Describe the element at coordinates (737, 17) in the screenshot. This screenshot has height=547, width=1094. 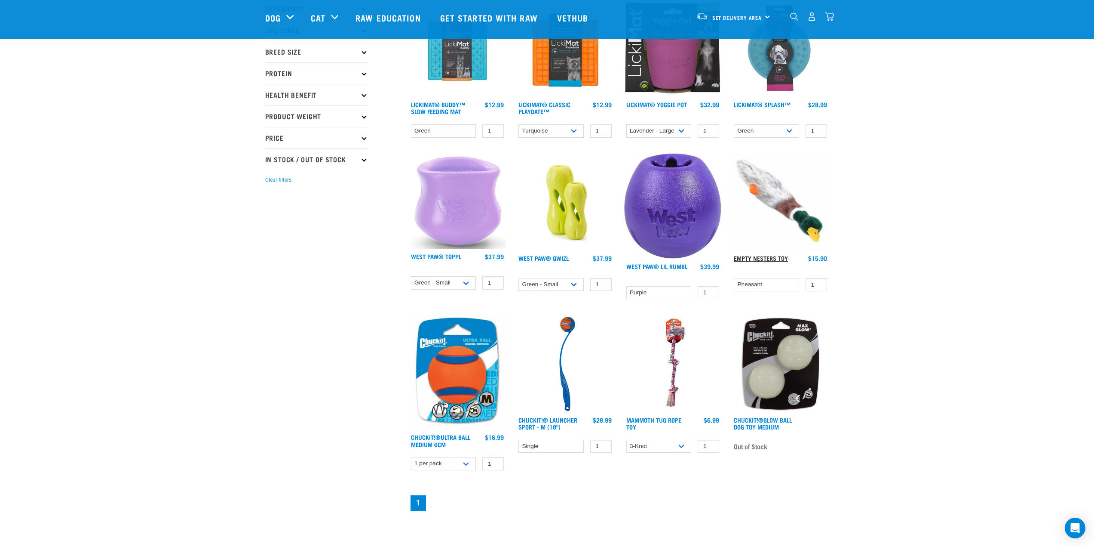
I see `span: Set Delivery Area` at that location.